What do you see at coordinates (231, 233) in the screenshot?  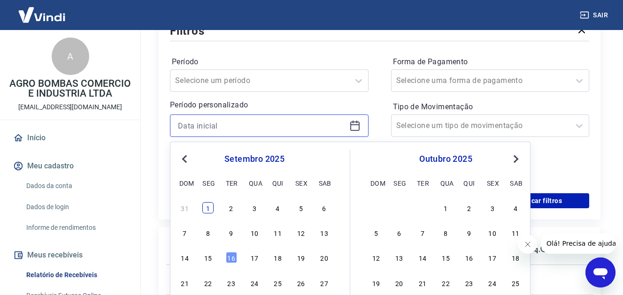 I see `div: Choose terça-feira, 9 de setembro de 2025` at bounding box center [231, 233].